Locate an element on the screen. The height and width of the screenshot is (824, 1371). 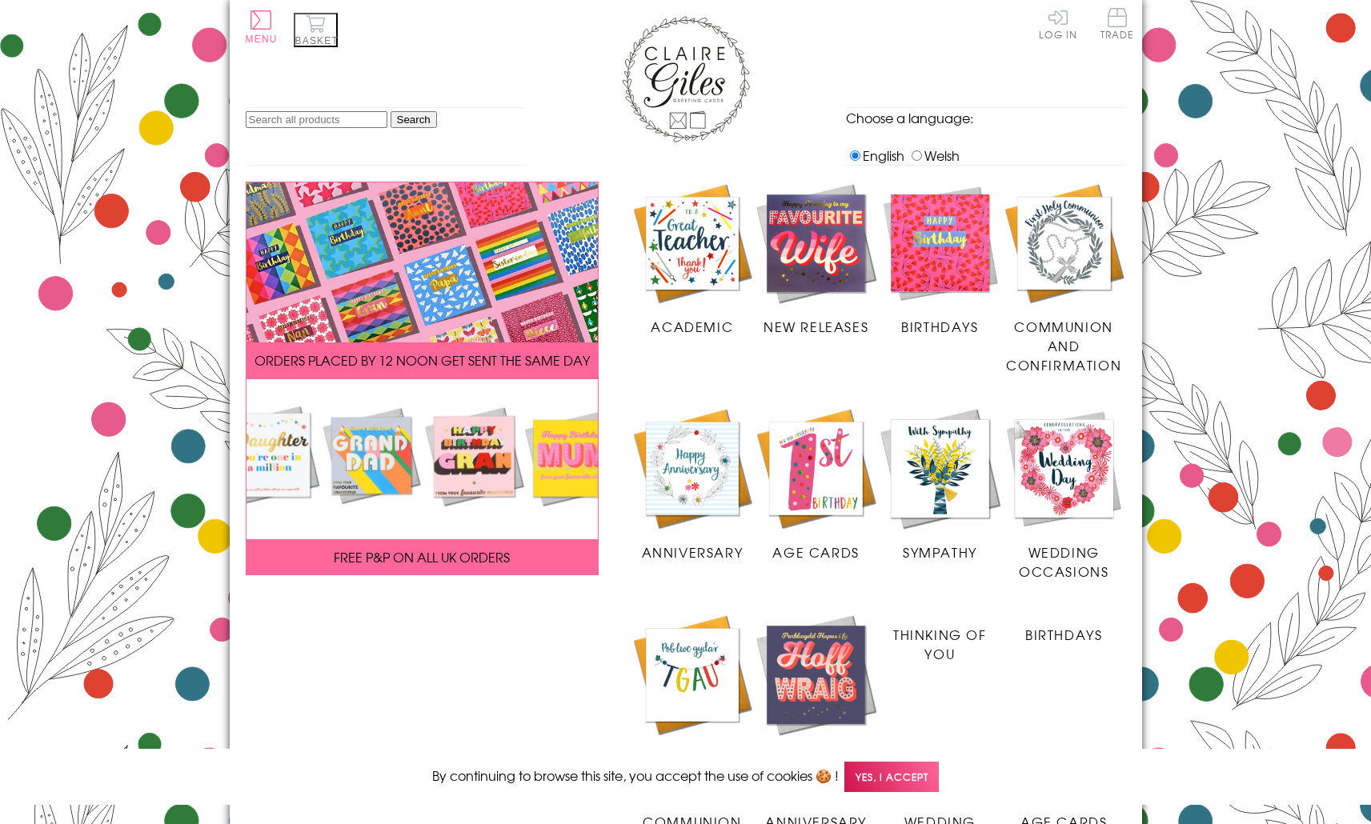
span: Yes, I accept is located at coordinates (892, 777).